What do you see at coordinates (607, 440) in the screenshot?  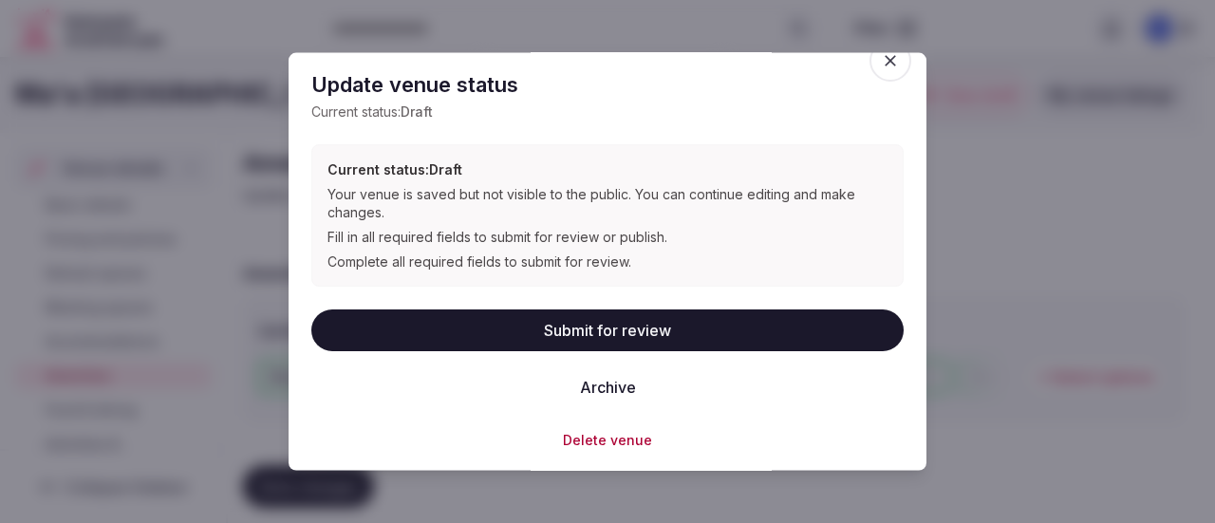 I see `button: Delete venue` at bounding box center [607, 440].